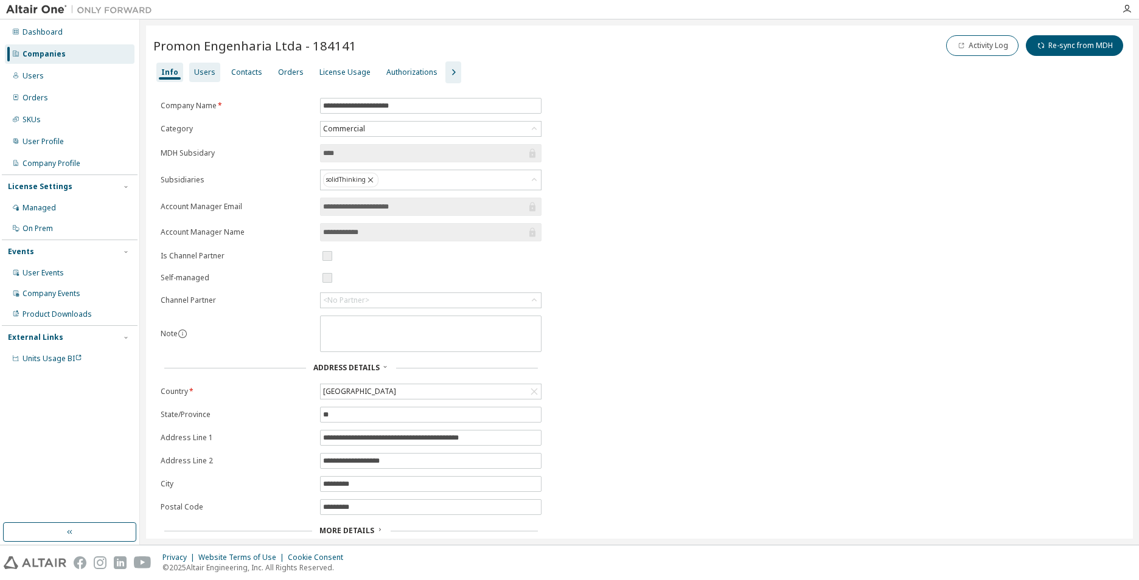 The width and height of the screenshot is (1139, 580). I want to click on span: Address Details, so click(346, 367).